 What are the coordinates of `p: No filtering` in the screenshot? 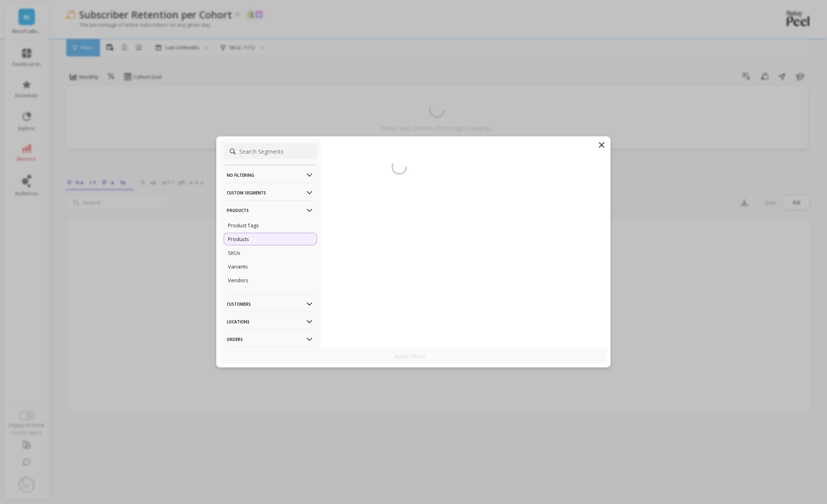 It's located at (270, 175).